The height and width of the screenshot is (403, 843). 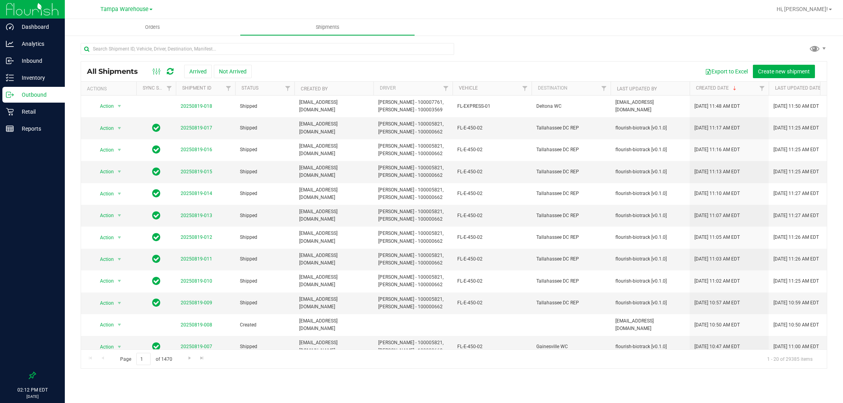 What do you see at coordinates (196, 194) in the screenshot?
I see `a: 20250819-014` at bounding box center [196, 194].